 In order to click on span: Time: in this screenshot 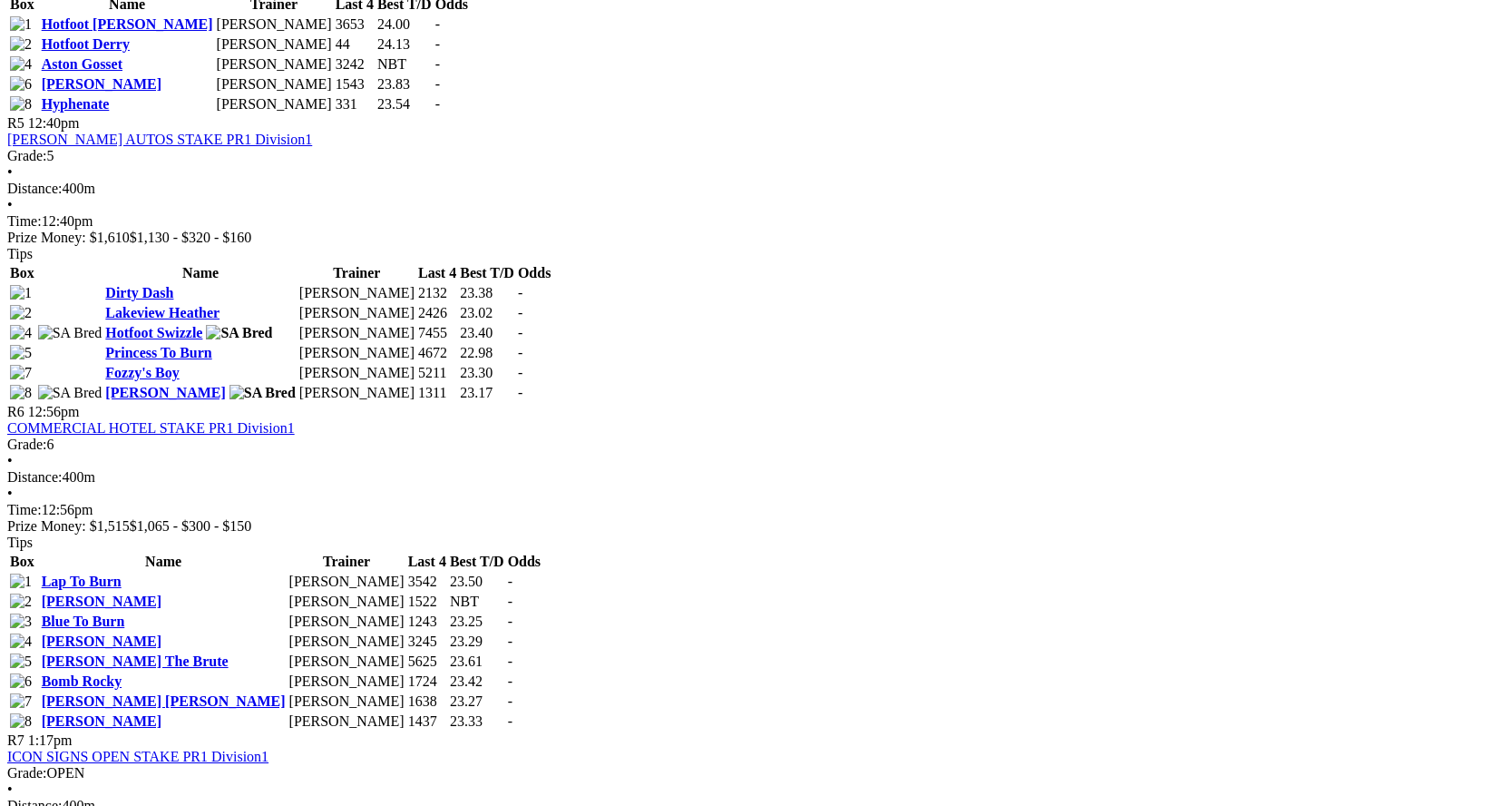, I will do `click(24, 509)`.